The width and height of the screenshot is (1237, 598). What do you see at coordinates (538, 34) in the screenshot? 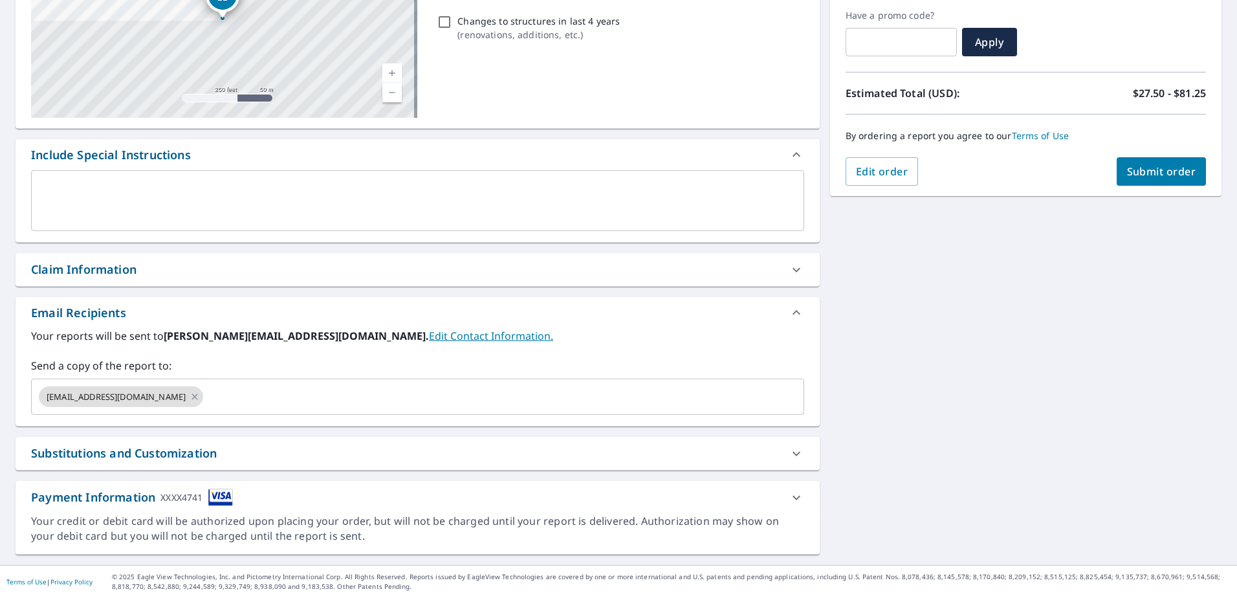
I see `p: ( renovations, additions, etc. )` at bounding box center [538, 34].